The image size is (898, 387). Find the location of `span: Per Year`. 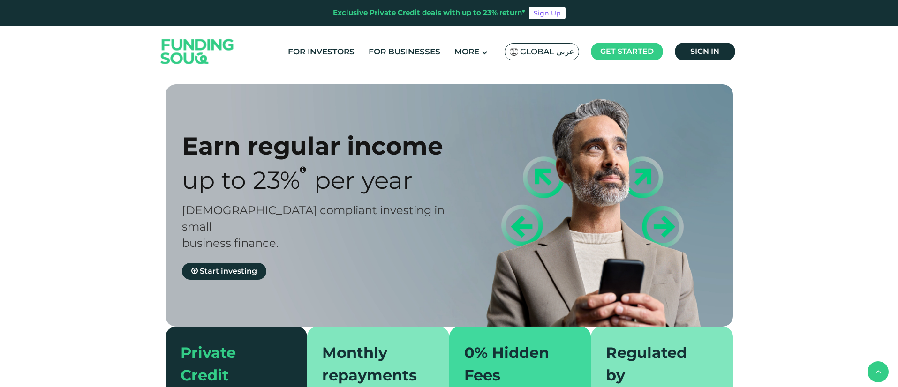

span: Per Year is located at coordinates (363, 180).